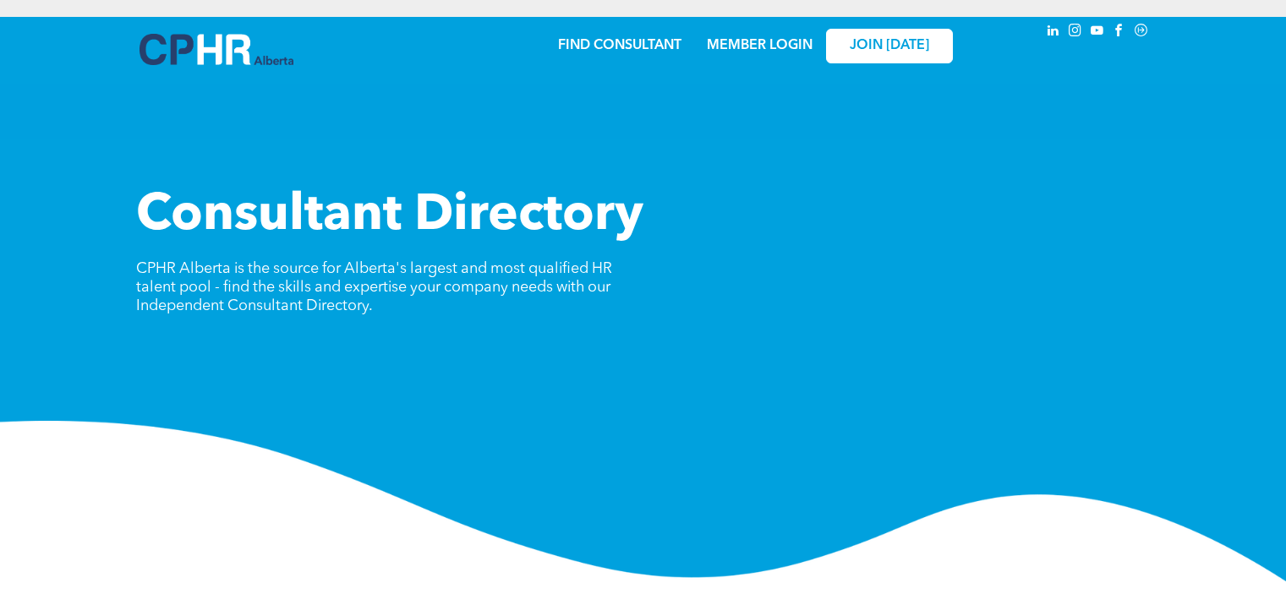 The height and width of the screenshot is (594, 1286). I want to click on a: youtube, so click(1098, 32).